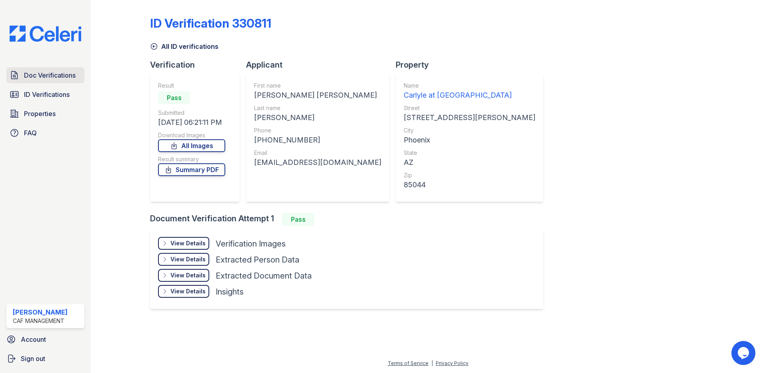  Describe the element at coordinates (470, 131) in the screenshot. I see `div: City` at that location.